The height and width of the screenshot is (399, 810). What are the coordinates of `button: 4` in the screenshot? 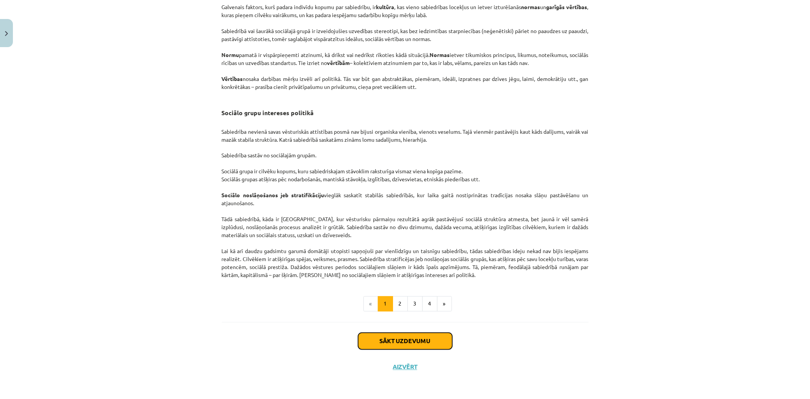 It's located at (430, 304).